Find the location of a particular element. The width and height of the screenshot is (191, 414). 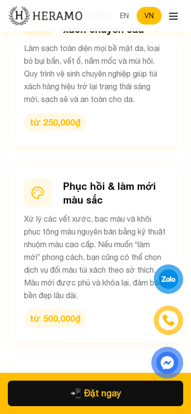

p: Xử lý các vết xước, bạc màu và khôi phục tông màu nguyên bản bằng kỹ thuật nhuộm màu cao cấp. Nếu... is located at coordinates (96, 257).